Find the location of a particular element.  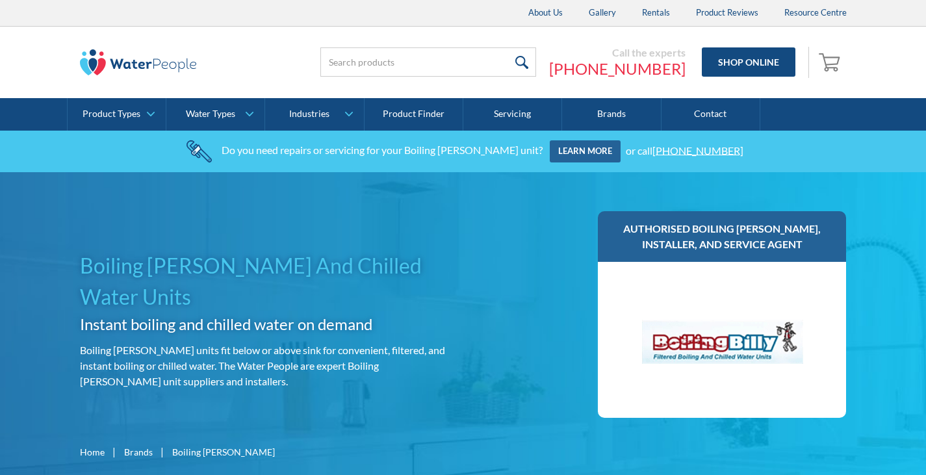

a: Open empty cart is located at coordinates (831, 62).